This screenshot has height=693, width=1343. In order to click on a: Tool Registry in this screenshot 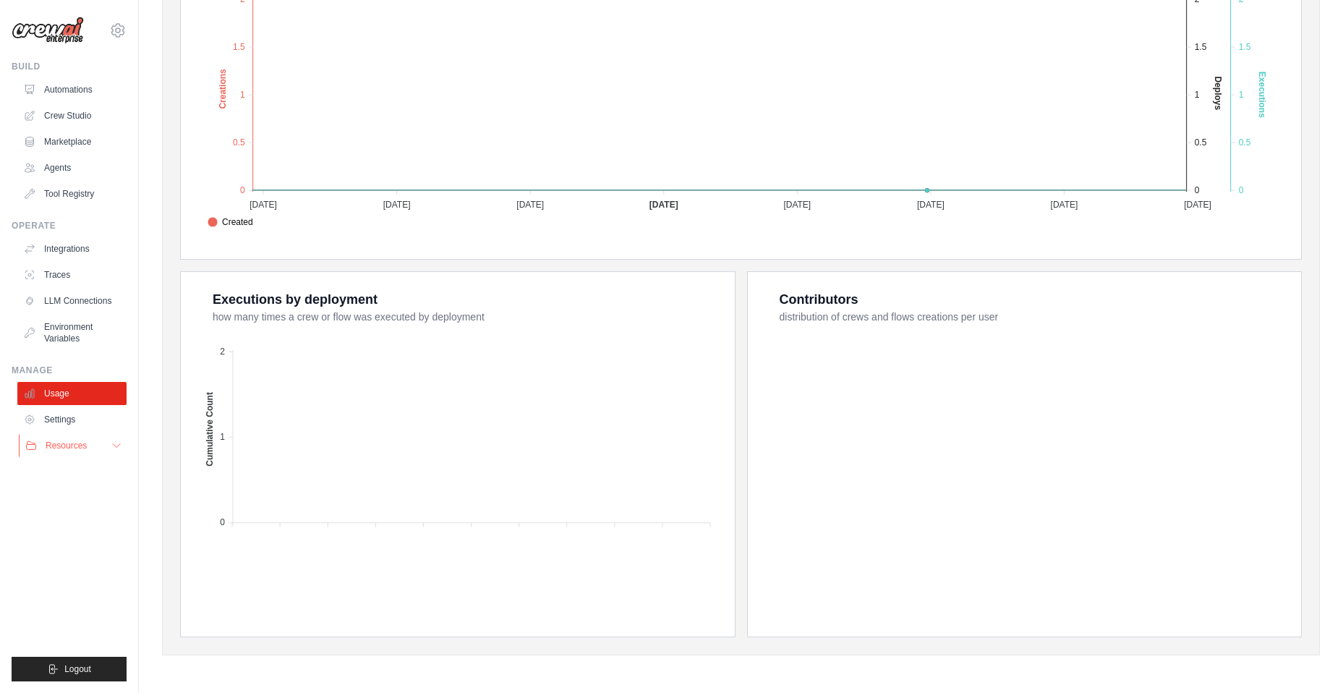, I will do `click(72, 194)`.